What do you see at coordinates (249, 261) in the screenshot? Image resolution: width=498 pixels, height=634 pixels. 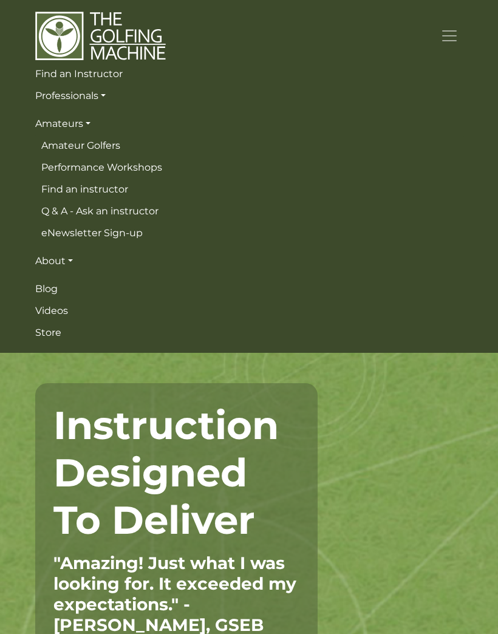 I see `a: About` at bounding box center [249, 261].